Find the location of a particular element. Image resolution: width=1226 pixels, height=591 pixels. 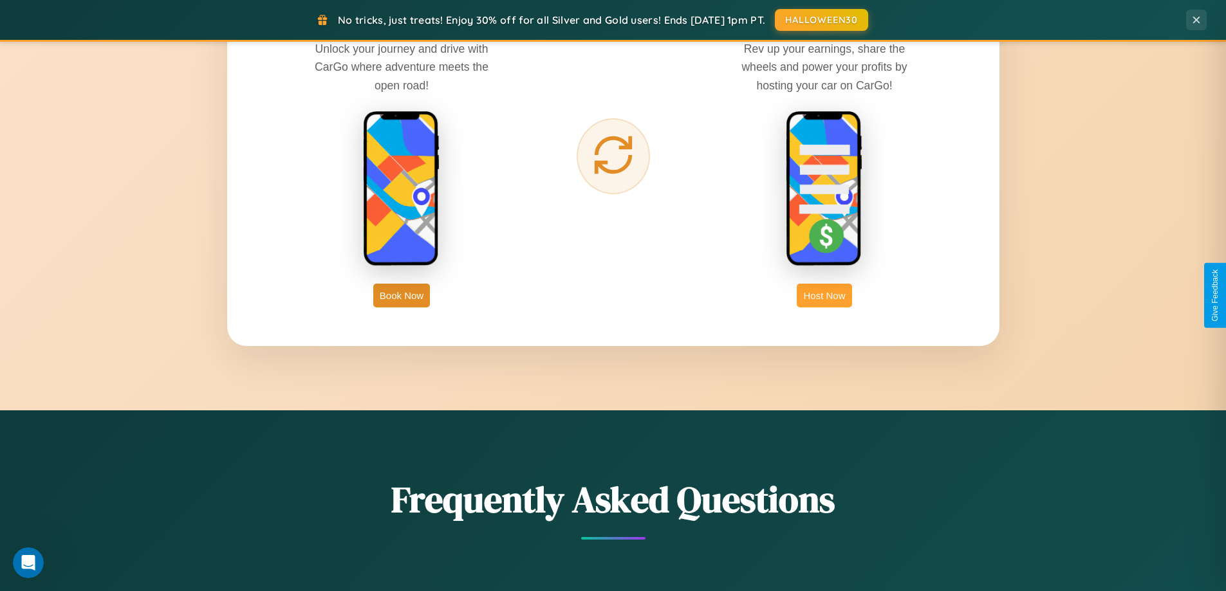

div: Give Feedback is located at coordinates (1215, 295).